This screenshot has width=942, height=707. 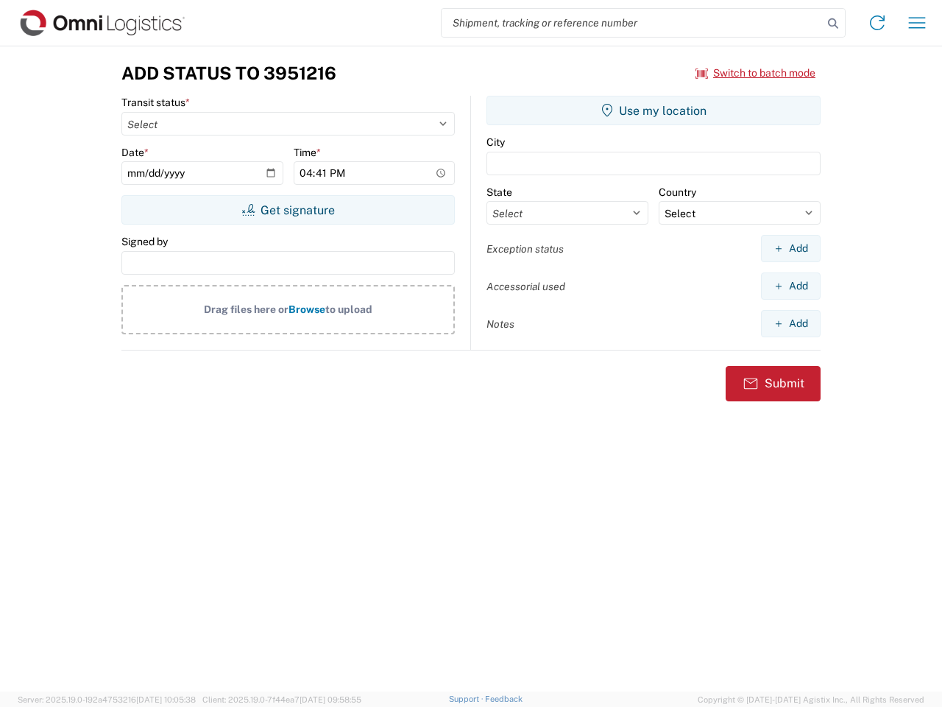 What do you see at coordinates (654, 110) in the screenshot?
I see `button: Use my location` at bounding box center [654, 110].